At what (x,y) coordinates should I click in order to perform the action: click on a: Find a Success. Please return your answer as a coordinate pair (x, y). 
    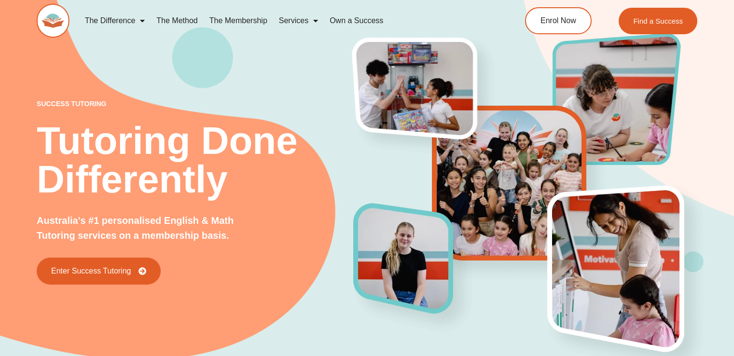
    Looking at the image, I should click on (657, 21).